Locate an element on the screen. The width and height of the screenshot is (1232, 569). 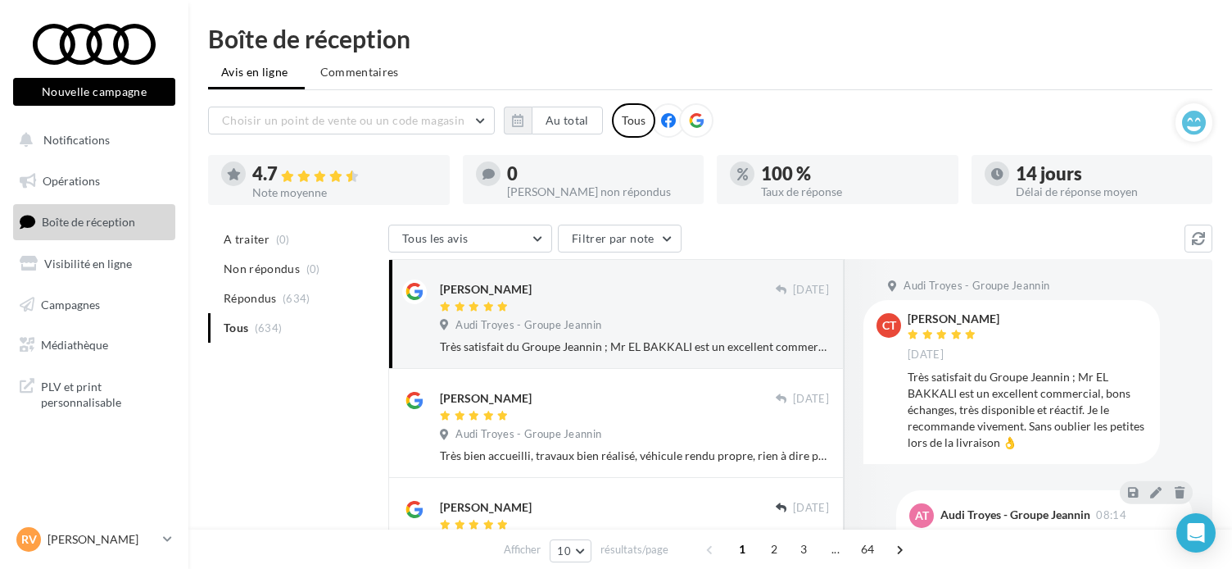
span: Opérations is located at coordinates (71, 180).